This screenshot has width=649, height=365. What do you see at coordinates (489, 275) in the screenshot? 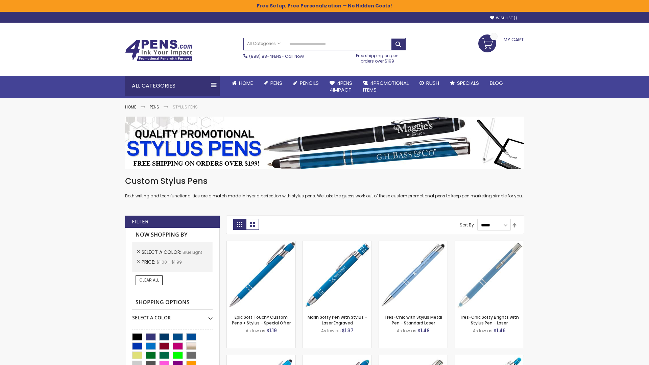
I see `img: Tres-Chic Softy Brights with Stylus Pen - Laser-Blue - Light` at bounding box center [489, 275].